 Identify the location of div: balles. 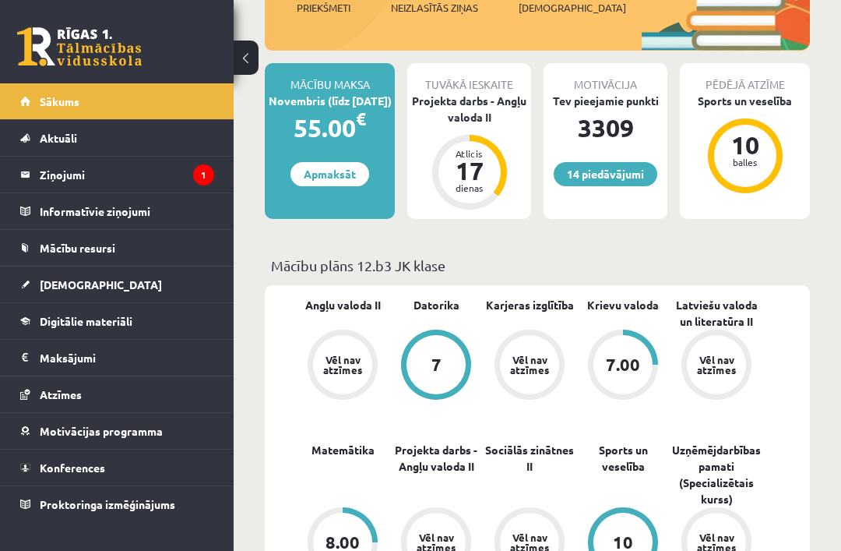
(745, 162).